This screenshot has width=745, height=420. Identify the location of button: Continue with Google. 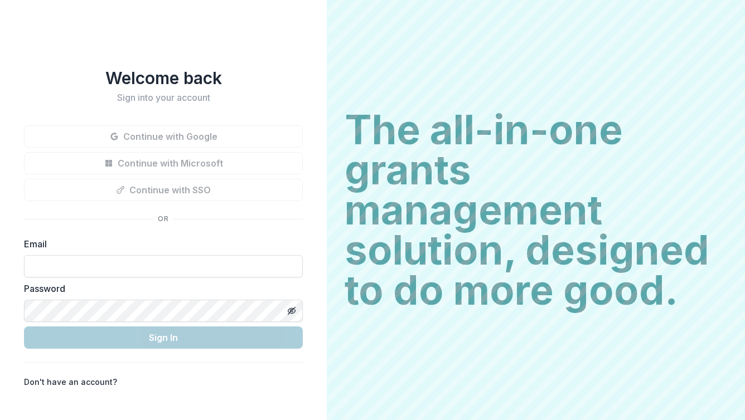
(163, 137).